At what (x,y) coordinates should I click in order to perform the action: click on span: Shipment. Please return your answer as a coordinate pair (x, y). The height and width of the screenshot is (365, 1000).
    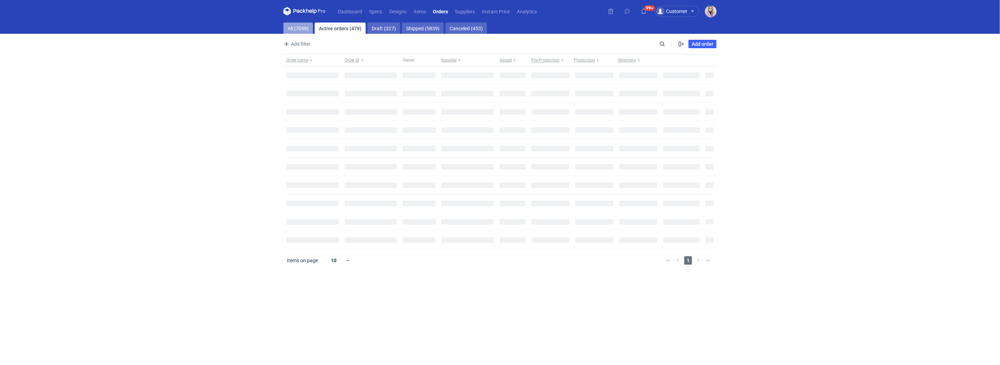
    Looking at the image, I should click on (627, 60).